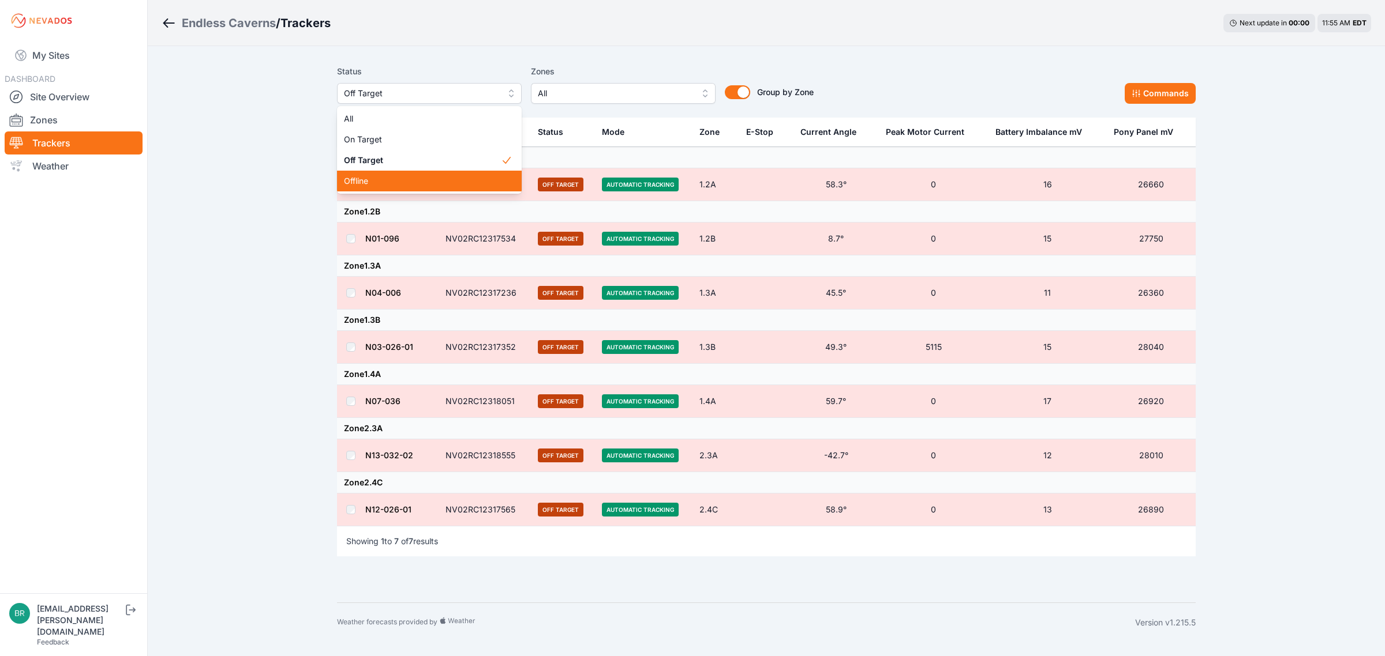 The width and height of the screenshot is (1385, 656). Describe the element at coordinates (429, 93) in the screenshot. I see `button: Off Target` at that location.